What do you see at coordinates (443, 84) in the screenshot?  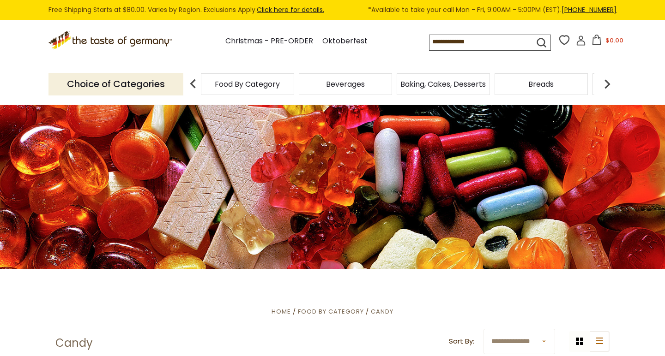 I see `a: Baking, Cakes, Desserts` at bounding box center [443, 84].